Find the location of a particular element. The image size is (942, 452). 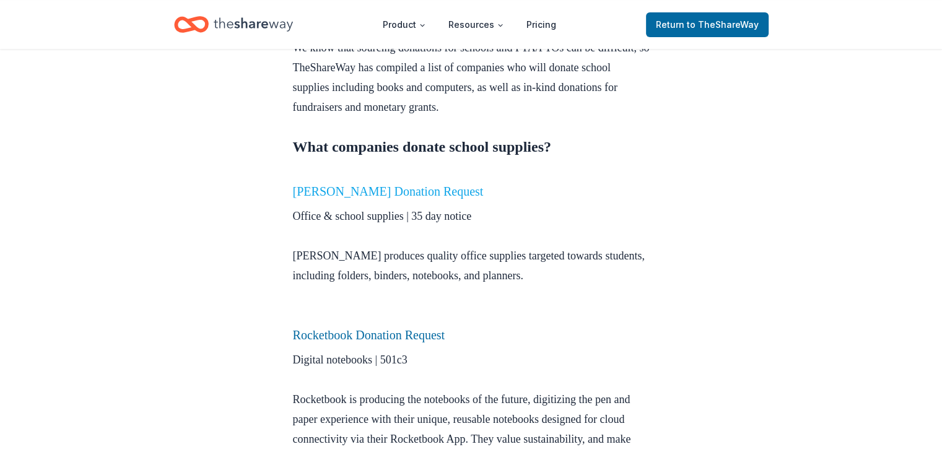

button: Resources is located at coordinates (476, 25).